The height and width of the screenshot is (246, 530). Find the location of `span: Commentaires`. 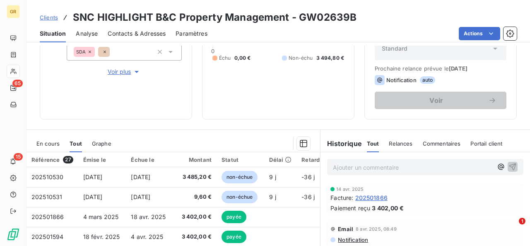

span: Commentaires is located at coordinates (442, 143).